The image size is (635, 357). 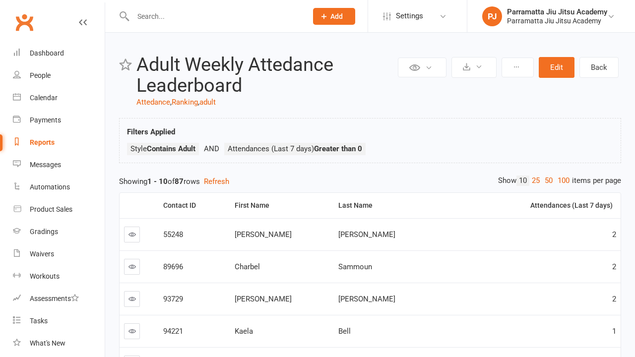 What do you see at coordinates (266, 75) in the screenshot?
I see `h2: Adult Weekly Attedance Leaderboard` at bounding box center [266, 75].